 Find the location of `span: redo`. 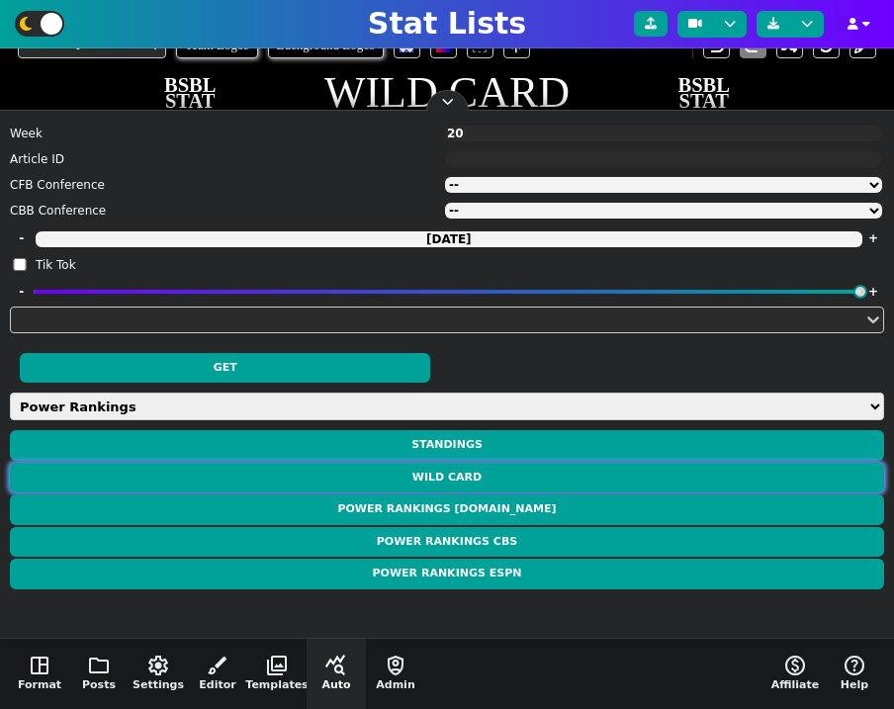

span: redo is located at coordinates (753, 46).